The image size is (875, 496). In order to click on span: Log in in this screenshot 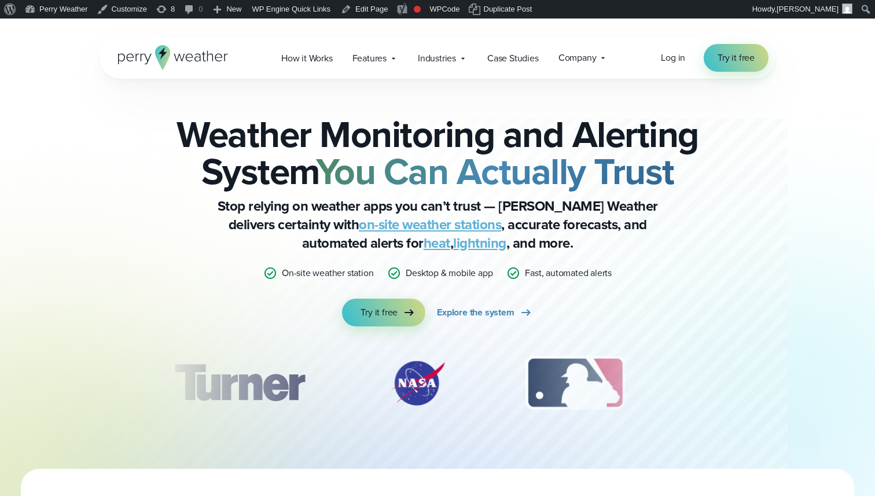, I will do `click(673, 57)`.